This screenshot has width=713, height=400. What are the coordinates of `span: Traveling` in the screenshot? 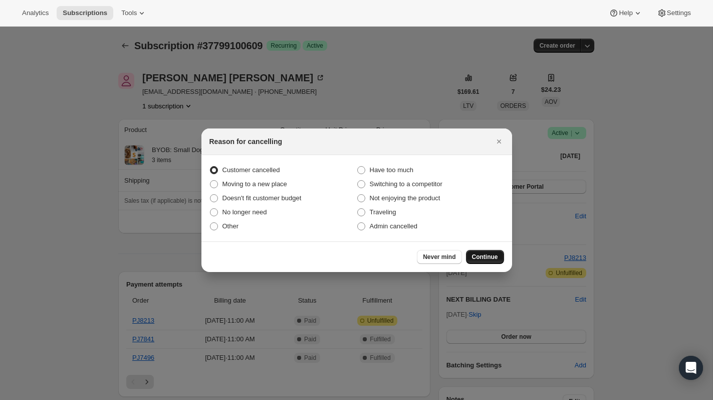 It's located at (383, 212).